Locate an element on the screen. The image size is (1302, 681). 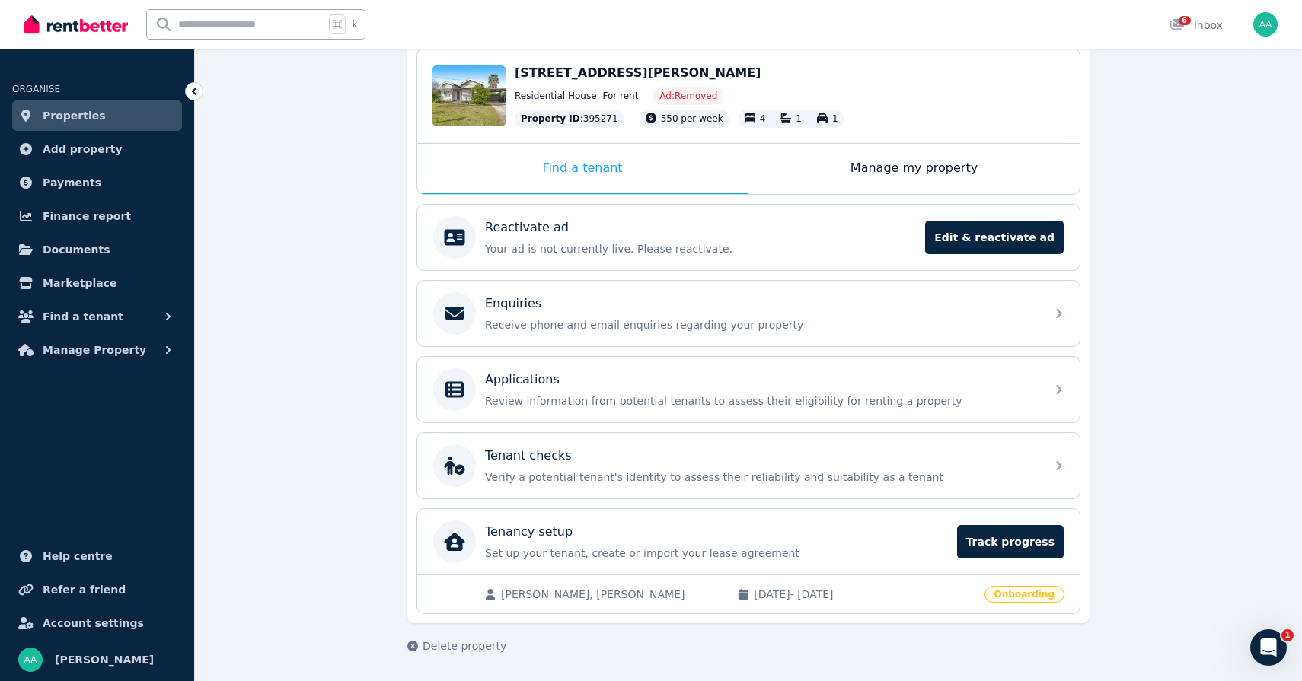
p: Enquiries is located at coordinates (513, 304).